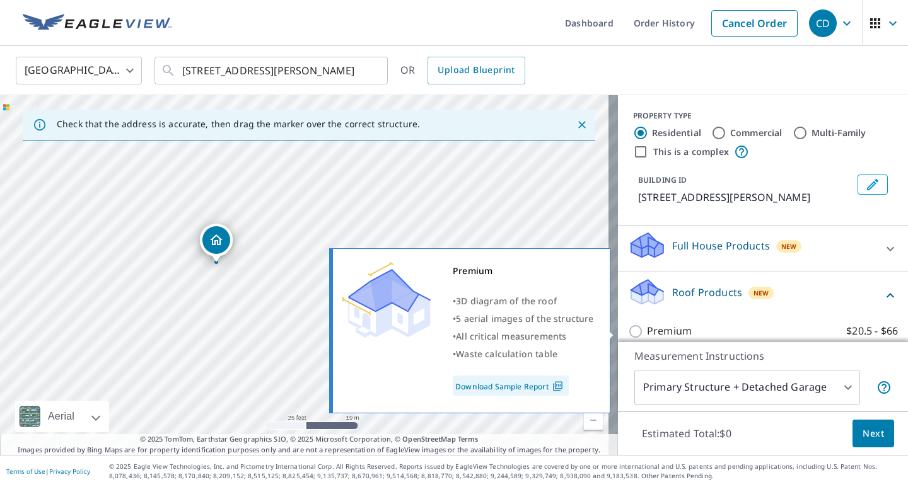 This screenshot has width=908, height=487. What do you see at coordinates (687, 434) in the screenshot?
I see `p: Estimated Total: $0` at bounding box center [687, 434].